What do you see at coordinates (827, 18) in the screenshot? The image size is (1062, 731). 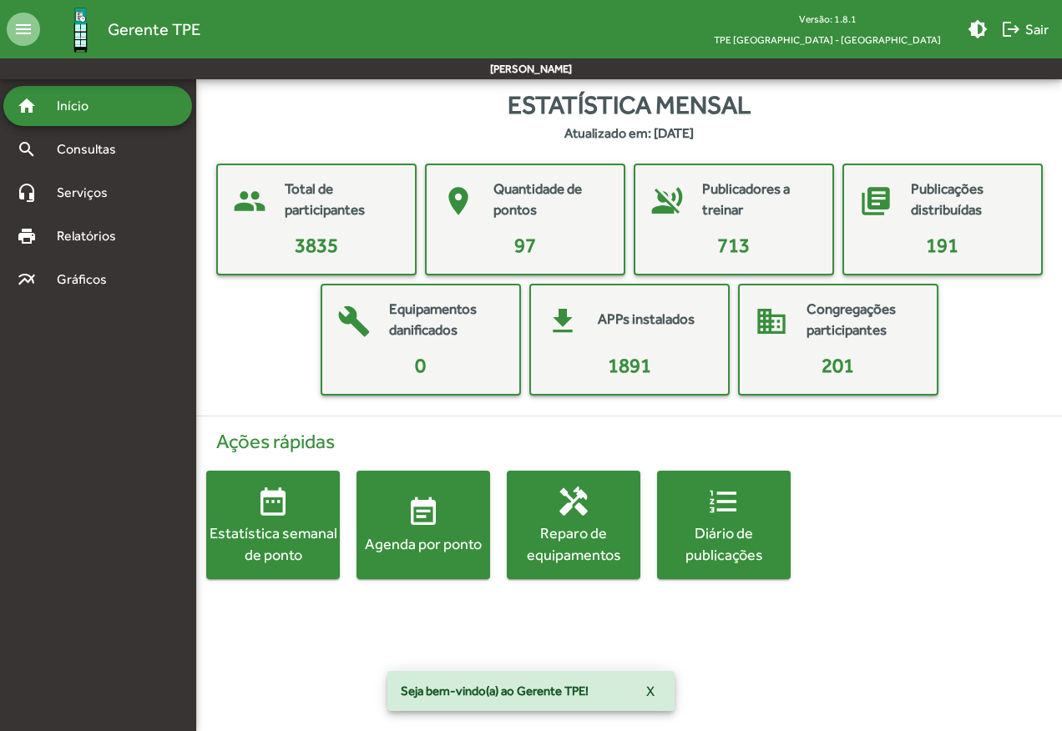 I see `div: Versão: 1.8.1` at bounding box center [827, 18].